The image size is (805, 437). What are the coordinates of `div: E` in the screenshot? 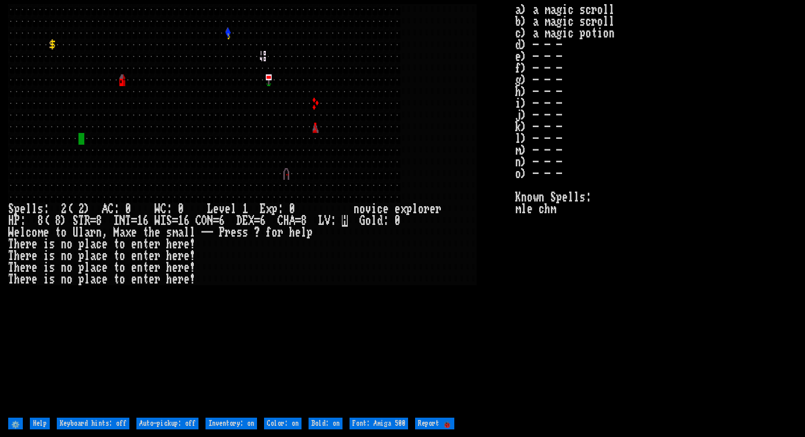 It's located at (245, 221).